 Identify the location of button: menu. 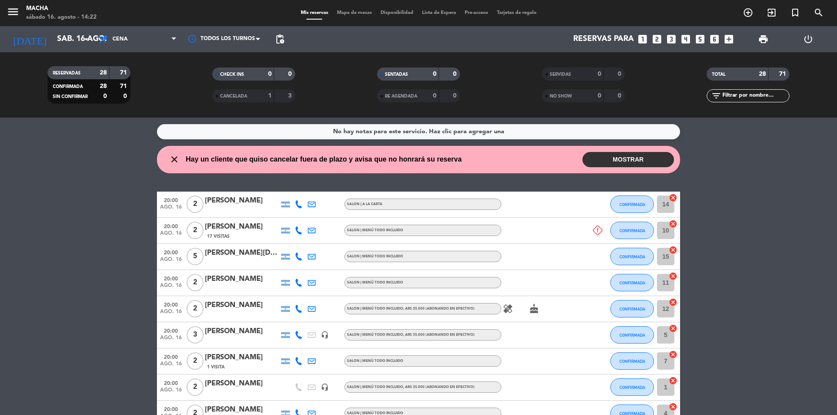
(13, 13).